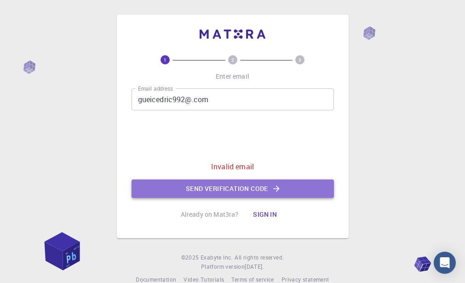 The width and height of the screenshot is (465, 283). Describe the element at coordinates (233, 189) in the screenshot. I see `button: Send verification code` at that location.